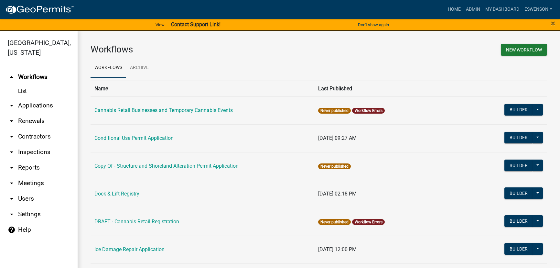  What do you see at coordinates (473, 9) in the screenshot?
I see `a: Admin` at bounding box center [473, 9].